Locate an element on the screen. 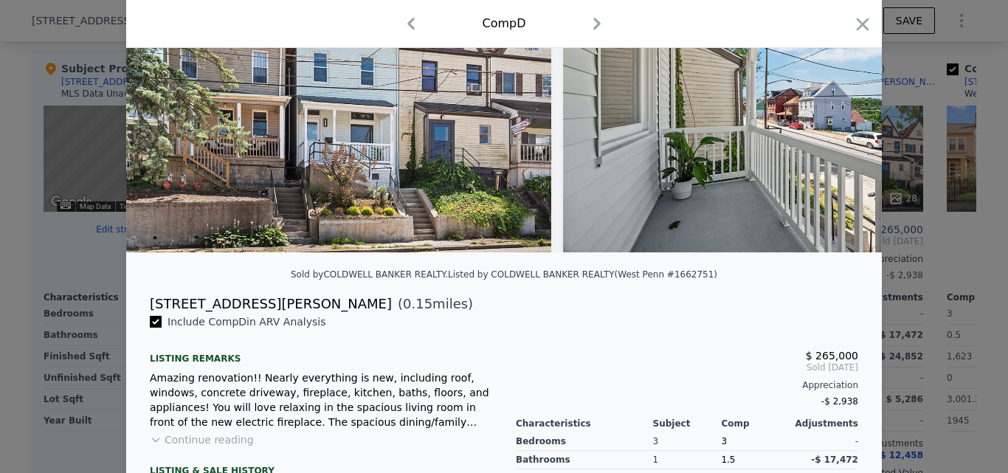 The height and width of the screenshot is (473, 1008). div: Characteristics is located at coordinates (584, 424).